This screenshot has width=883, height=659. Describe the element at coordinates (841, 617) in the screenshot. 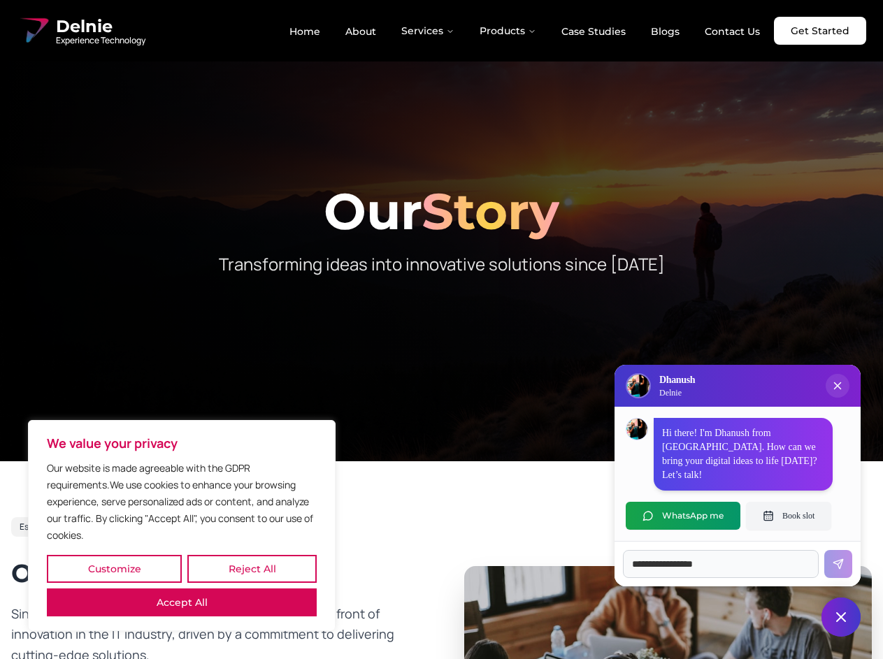

I see `button: Close chat` at that location.